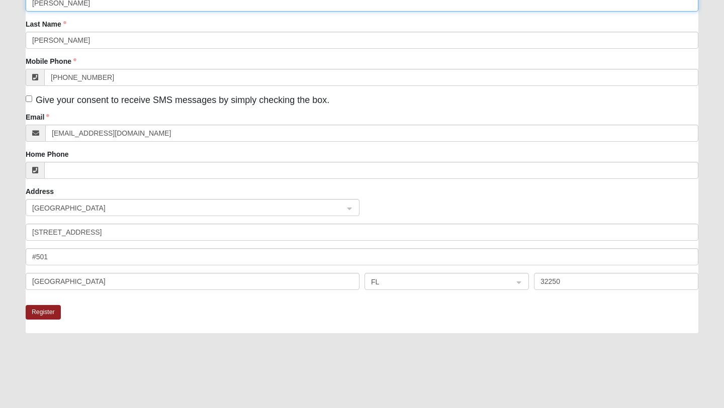 The height and width of the screenshot is (408, 724). What do you see at coordinates (184, 208) in the screenshot?
I see `span: United States` at bounding box center [184, 208].